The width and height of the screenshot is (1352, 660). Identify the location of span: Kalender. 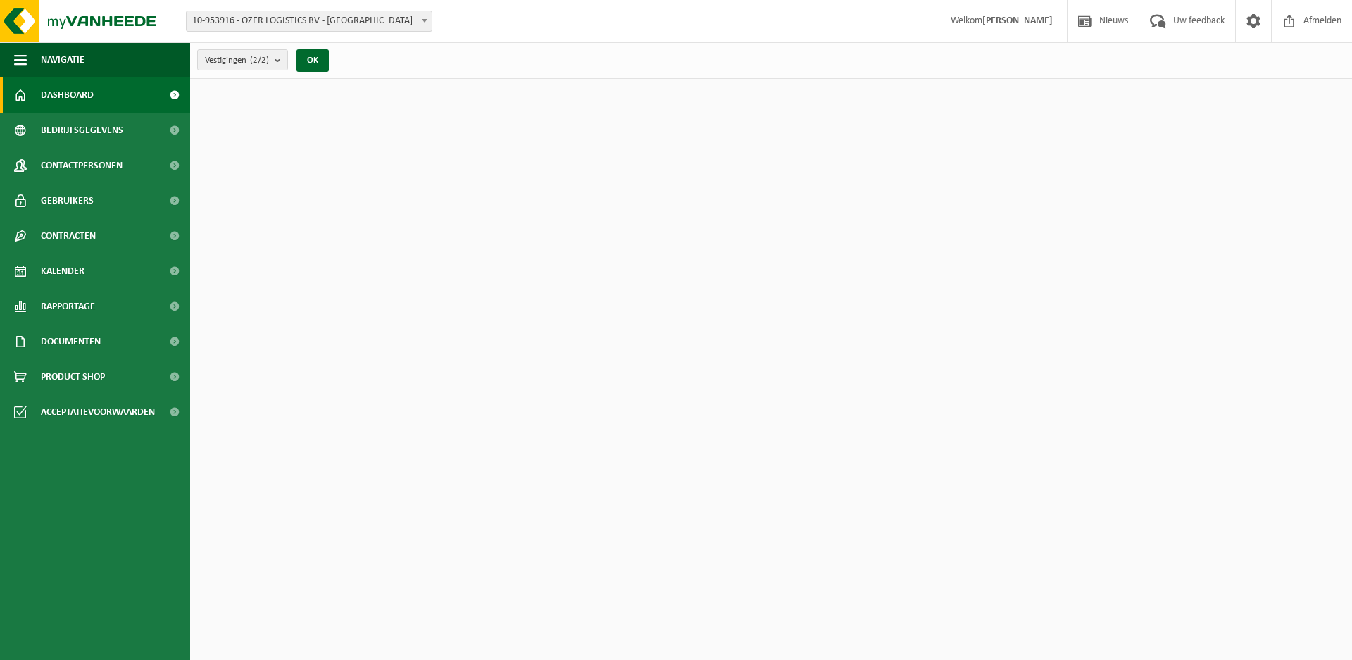
(63, 271).